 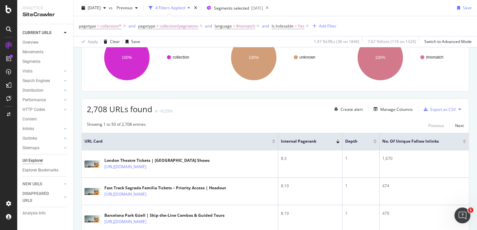 I want to click on div: Barcelona Park Güell | Skip-the-Line Combos & Guided Tours, so click(x=164, y=216).